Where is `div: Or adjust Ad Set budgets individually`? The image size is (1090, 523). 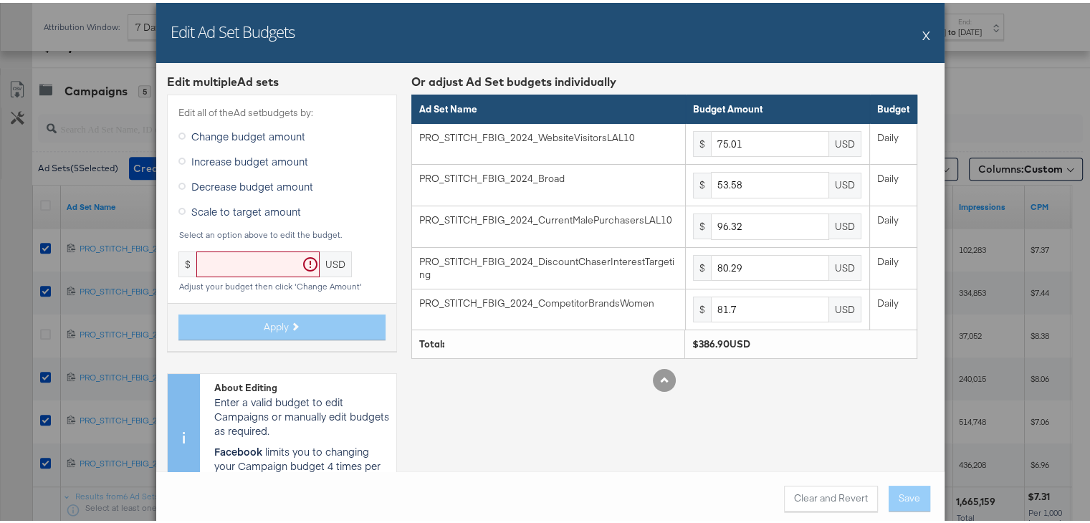 div: Or adjust Ad Set budgets individually is located at coordinates (664, 79).